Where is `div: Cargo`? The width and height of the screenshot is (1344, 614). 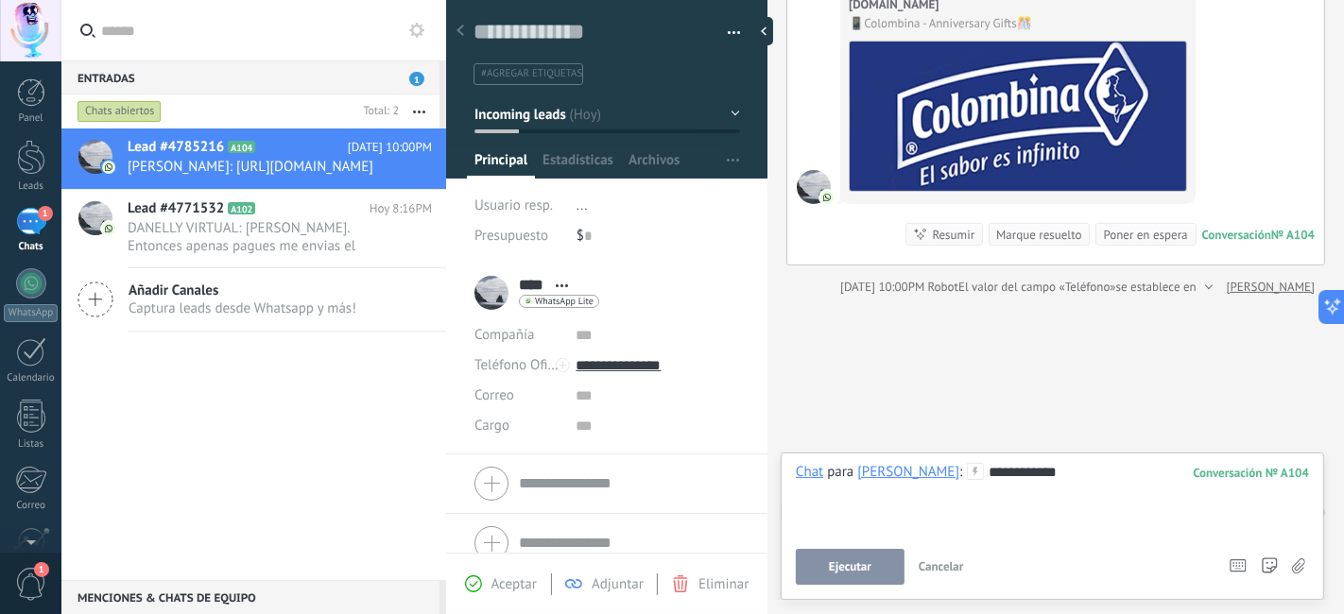
div: Cargo is located at coordinates (518, 426).